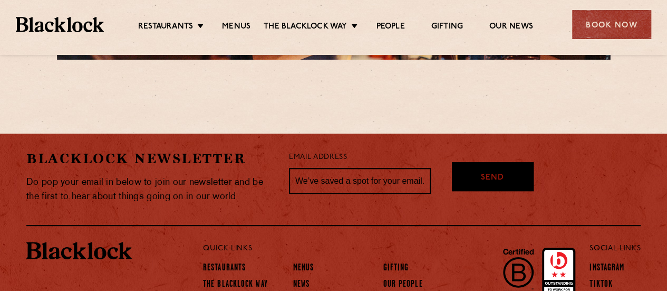 The image size is (667, 291). What do you see at coordinates (601, 285) in the screenshot?
I see `a: TikTok` at bounding box center [601, 285].